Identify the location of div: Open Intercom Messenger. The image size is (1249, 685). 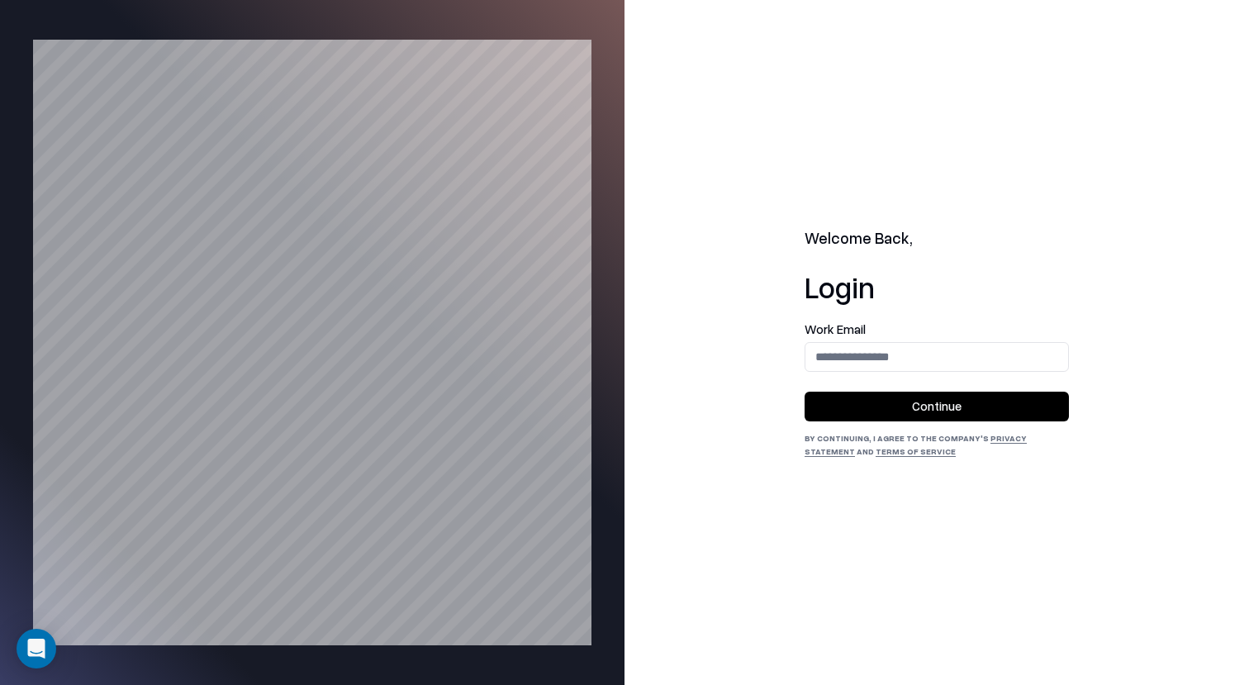
(36, 648).